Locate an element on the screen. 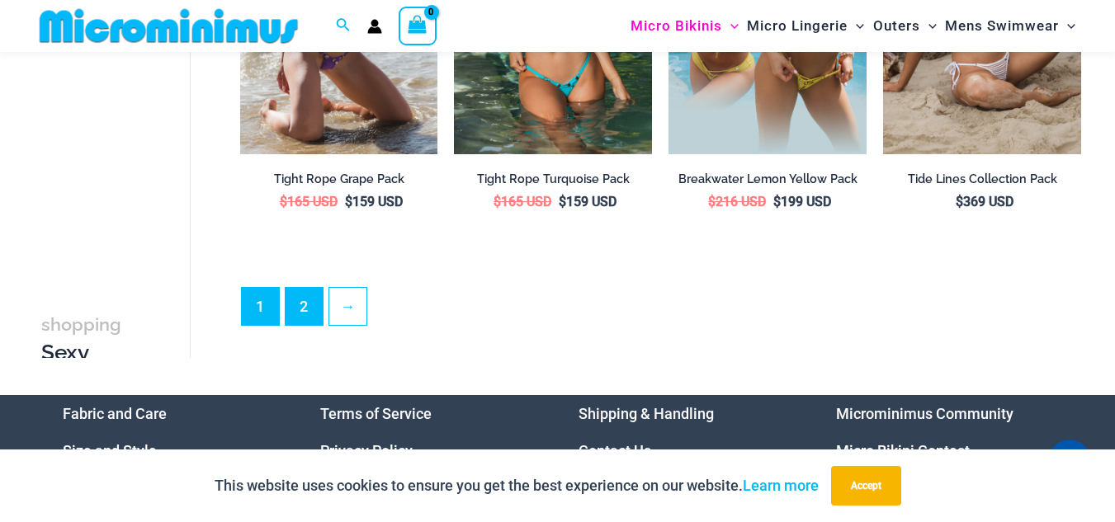 This screenshot has width=1115, height=522. a: Tight Rope Grape Pack is located at coordinates (339, 182).